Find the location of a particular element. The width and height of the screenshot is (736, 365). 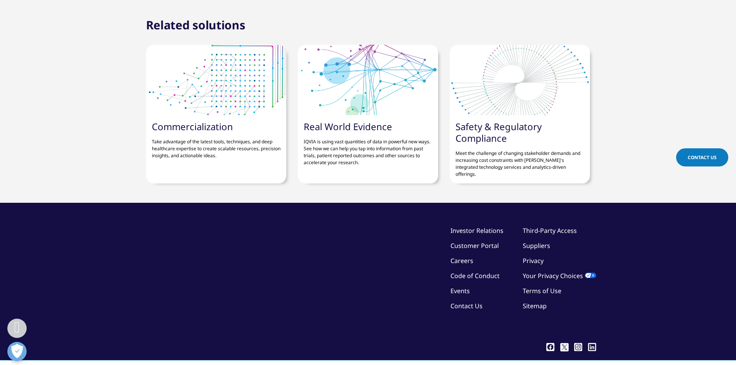

a: Safety & Regulatory Compliance is located at coordinates (498, 132).